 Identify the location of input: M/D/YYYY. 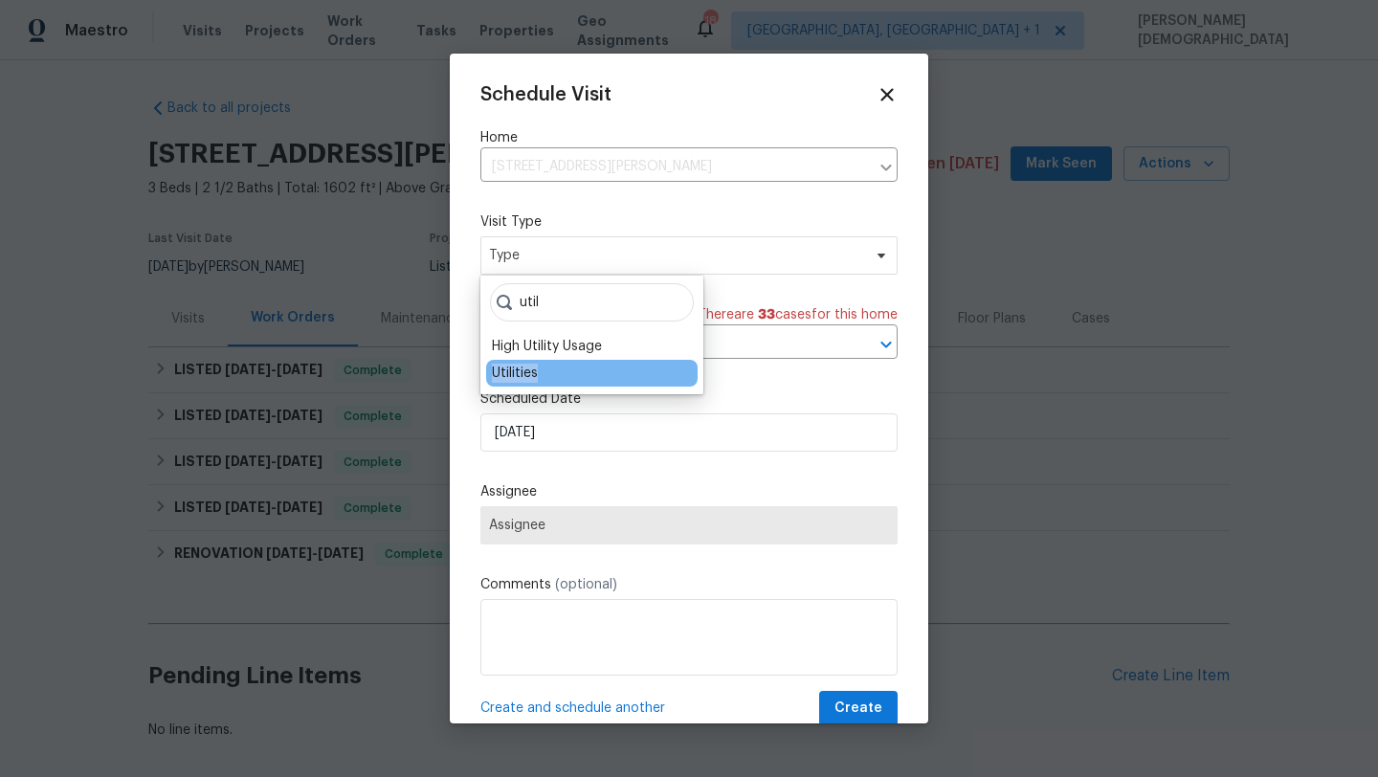
(689, 433).